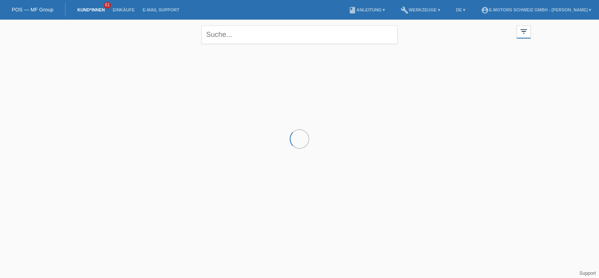 The image size is (599, 278). What do you see at coordinates (405, 10) in the screenshot?
I see `i: build` at bounding box center [405, 10].